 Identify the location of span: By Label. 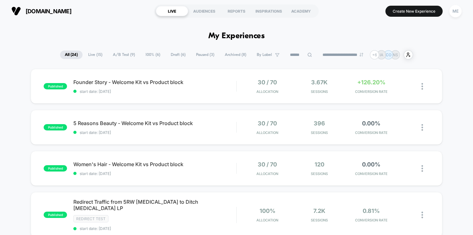
(264, 55).